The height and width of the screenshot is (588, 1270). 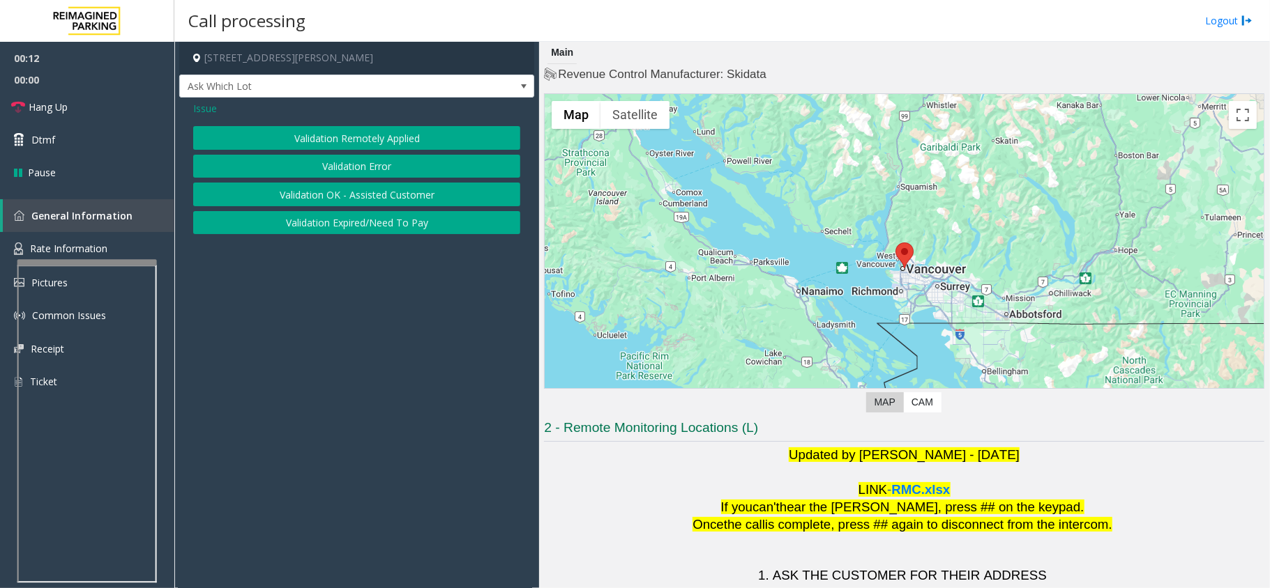 What do you see at coordinates (89, 215) in the screenshot?
I see `a: General Information` at bounding box center [89, 215].